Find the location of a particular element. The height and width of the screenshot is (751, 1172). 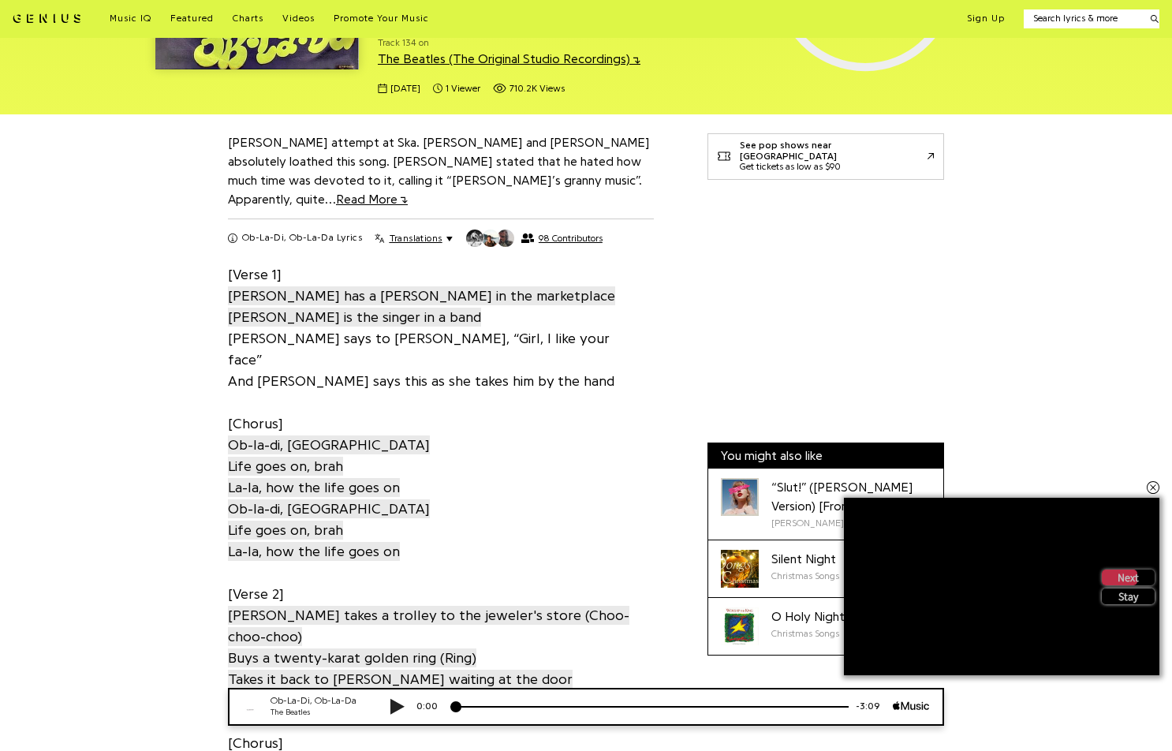

span: Charts is located at coordinates (248, 18).